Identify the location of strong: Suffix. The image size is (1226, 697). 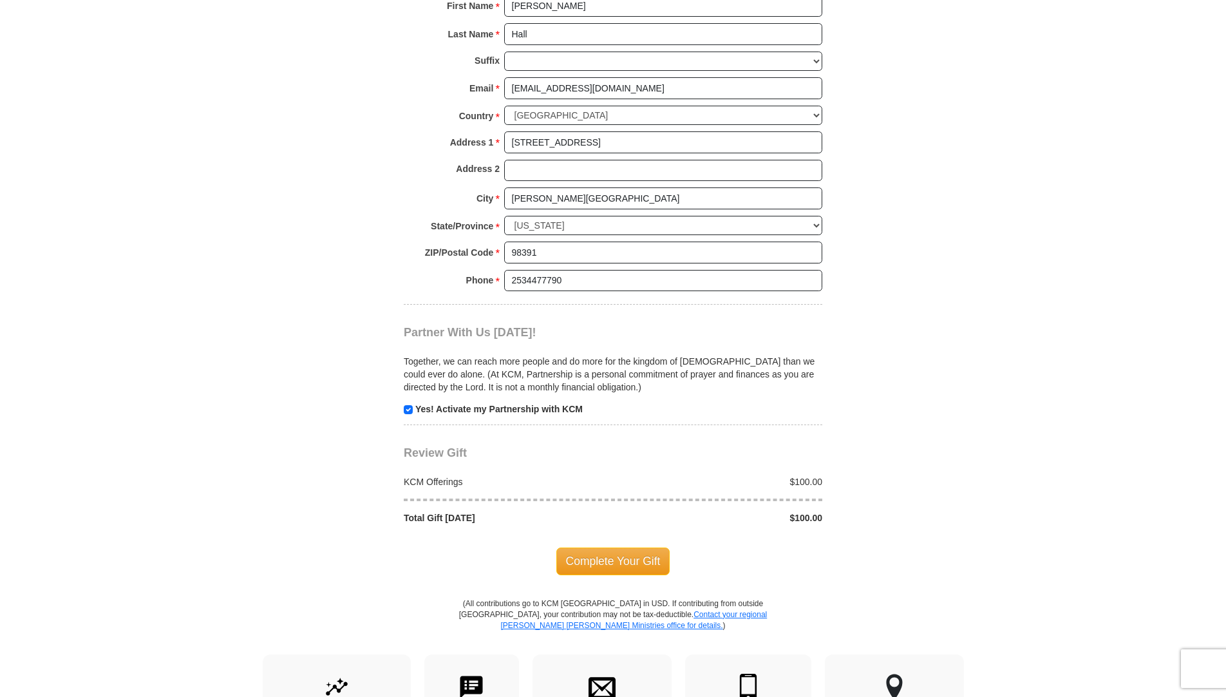
(487, 61).